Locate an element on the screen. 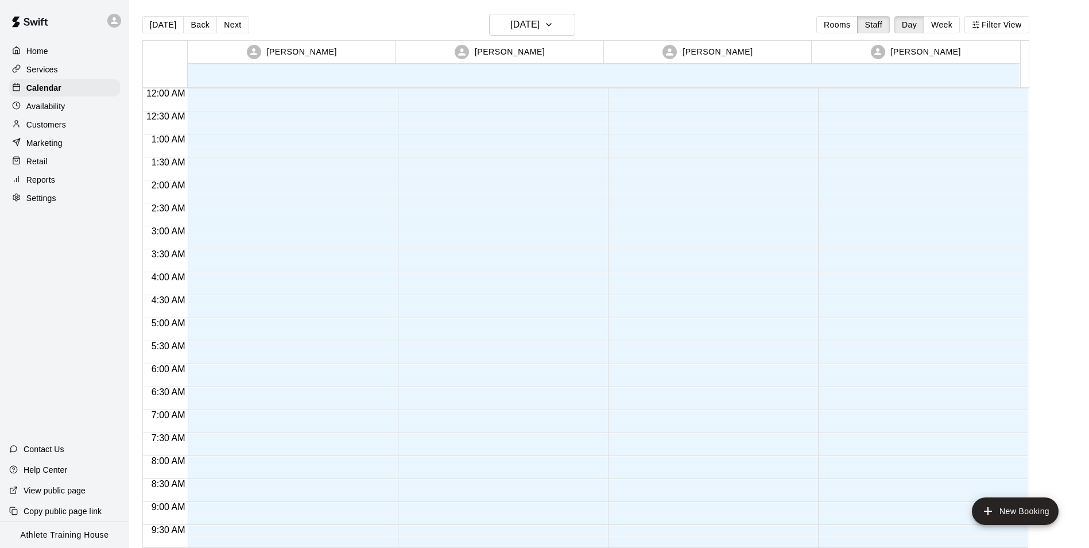 The width and height of the screenshot is (1089, 548). div: Marketing is located at coordinates (64, 143).